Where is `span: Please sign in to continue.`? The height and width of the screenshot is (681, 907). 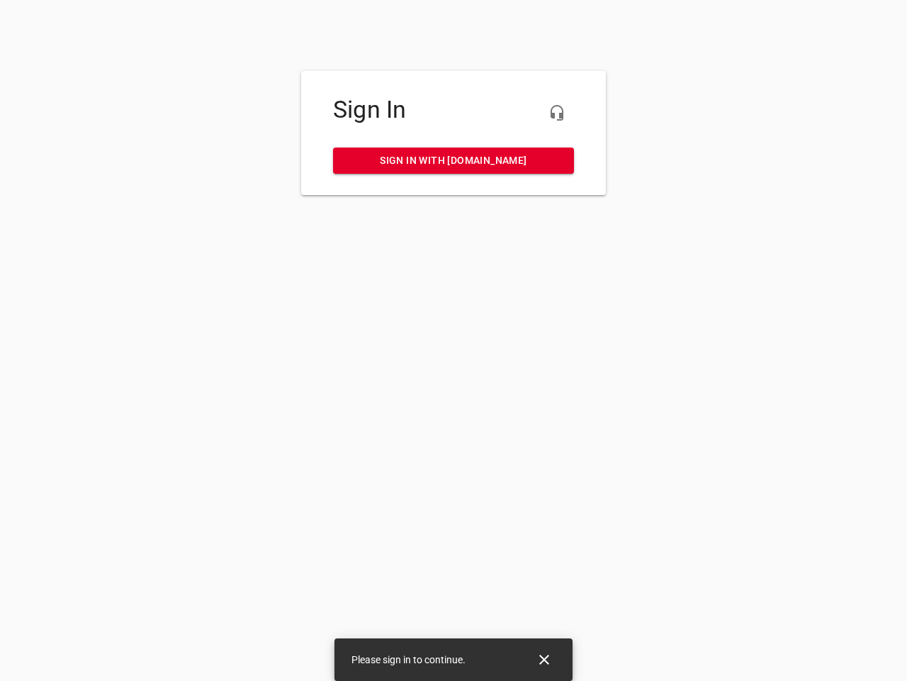 span: Please sign in to continue. is located at coordinates (408, 659).